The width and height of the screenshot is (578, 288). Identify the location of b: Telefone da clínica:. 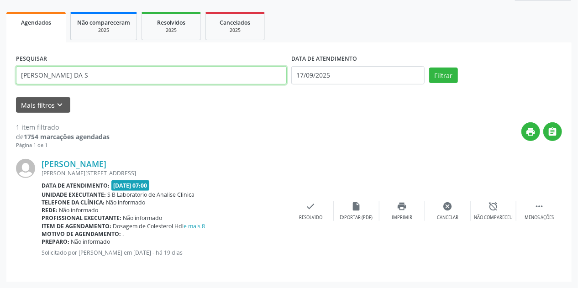
(73, 202).